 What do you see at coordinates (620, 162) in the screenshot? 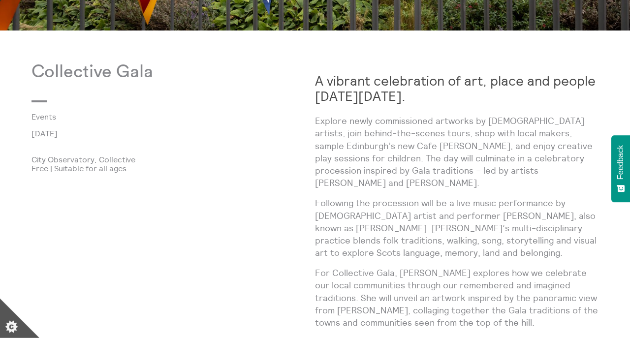
I see `span: Feedback` at bounding box center [620, 162].